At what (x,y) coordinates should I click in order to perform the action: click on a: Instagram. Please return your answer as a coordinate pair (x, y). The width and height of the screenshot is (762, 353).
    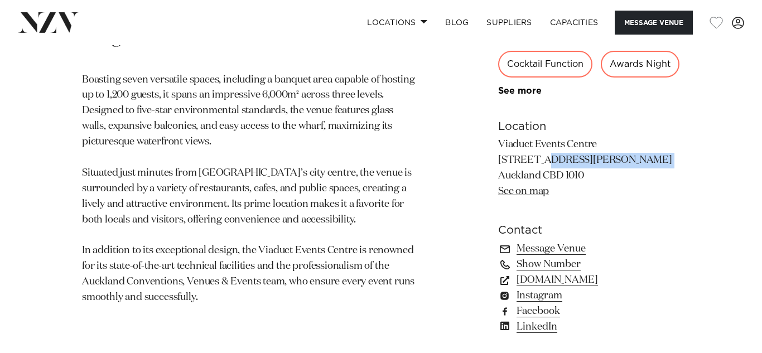
    Looking at the image, I should click on (589, 296).